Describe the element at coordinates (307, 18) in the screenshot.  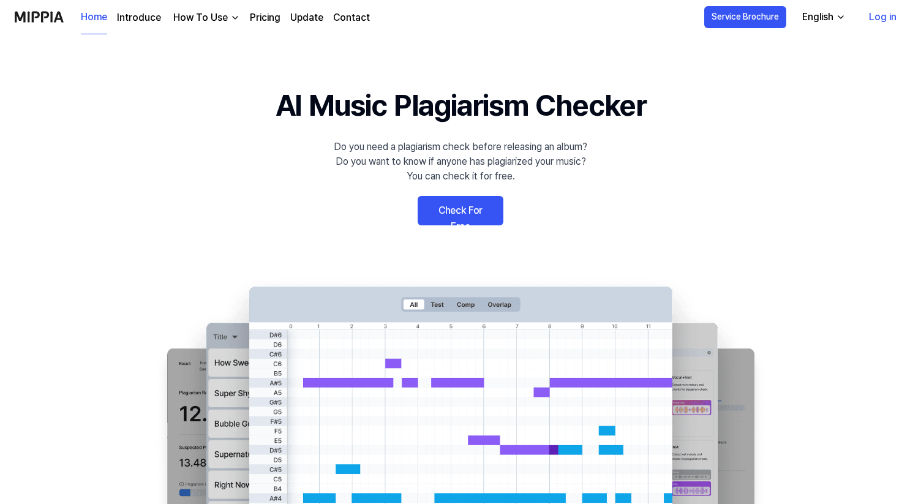
I see `a: Update` at that location.